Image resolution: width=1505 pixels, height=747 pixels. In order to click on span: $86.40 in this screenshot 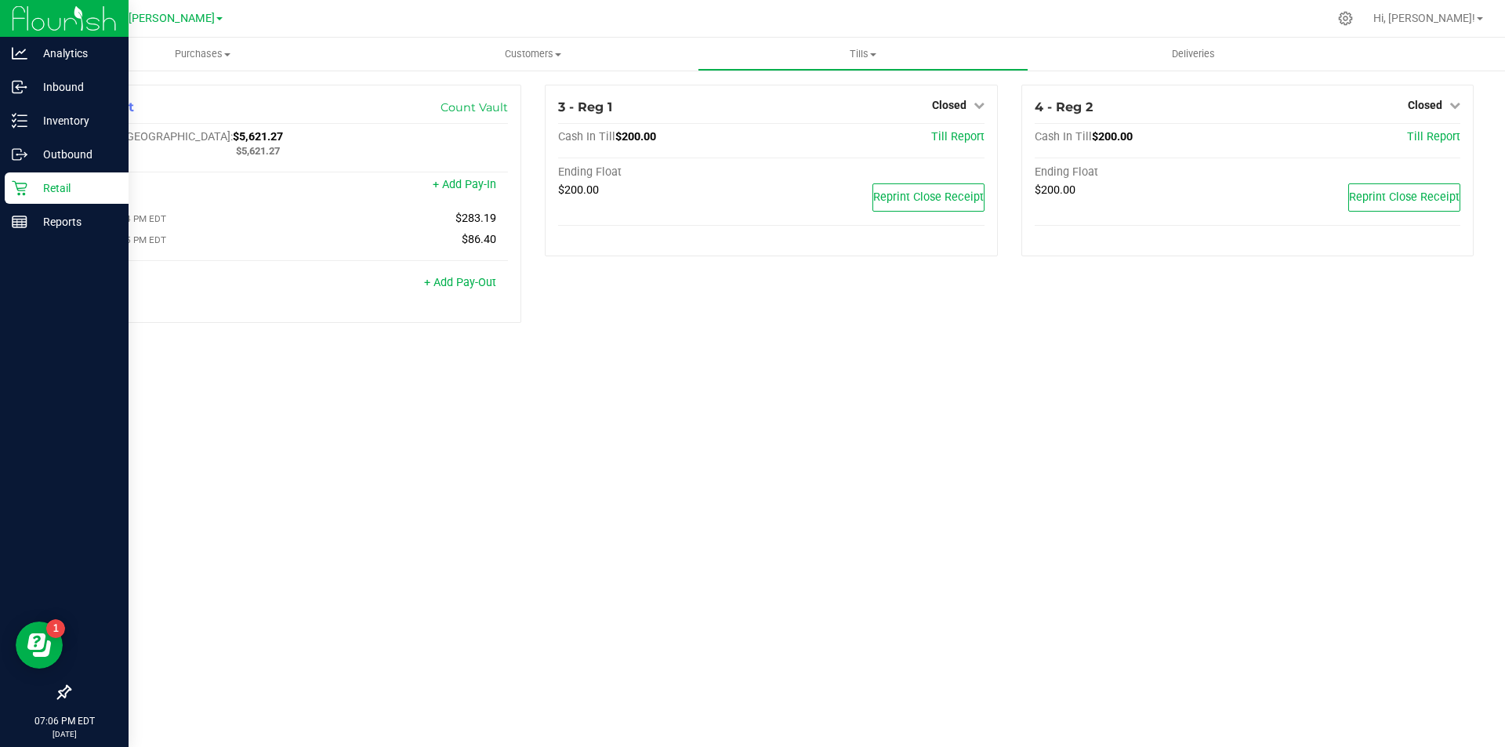, I will do `click(479, 239)`.